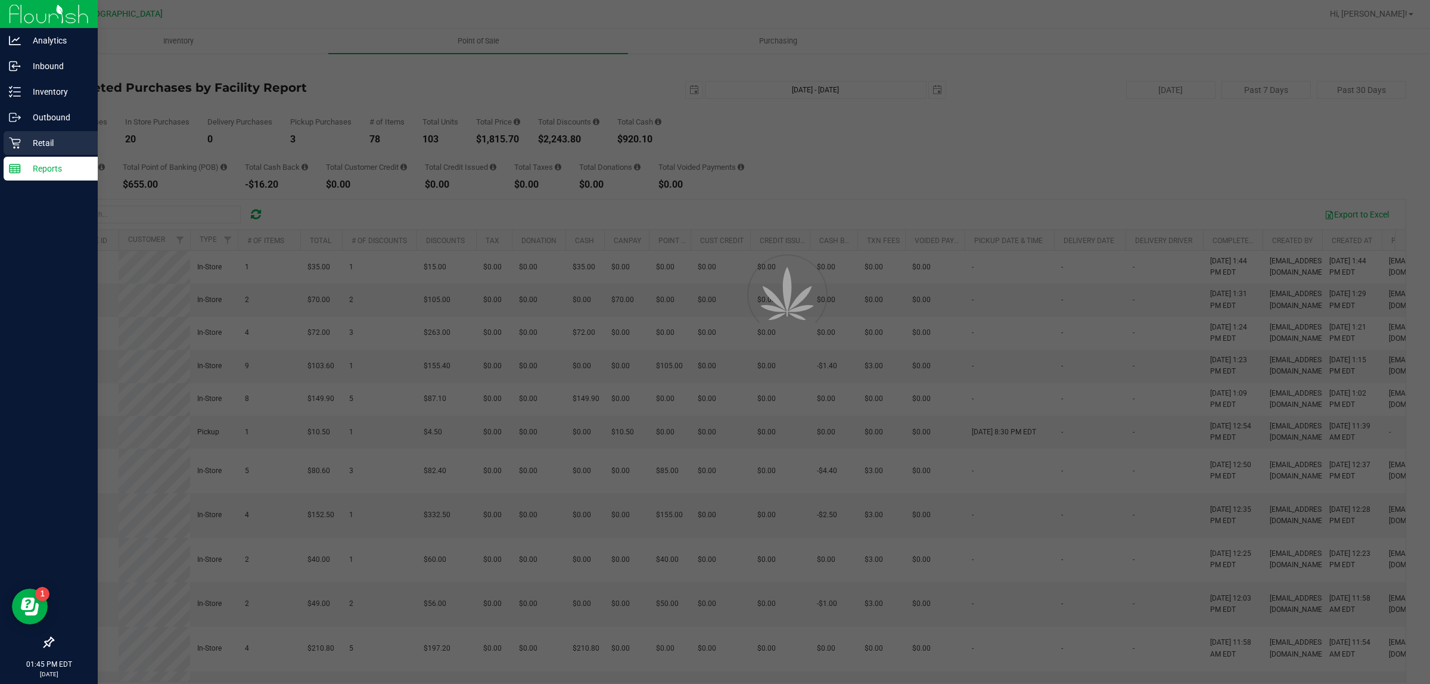 This screenshot has height=684, width=1430. What do you see at coordinates (15, 92) in the screenshot?
I see `inline-svg: Inventory` at bounding box center [15, 92].